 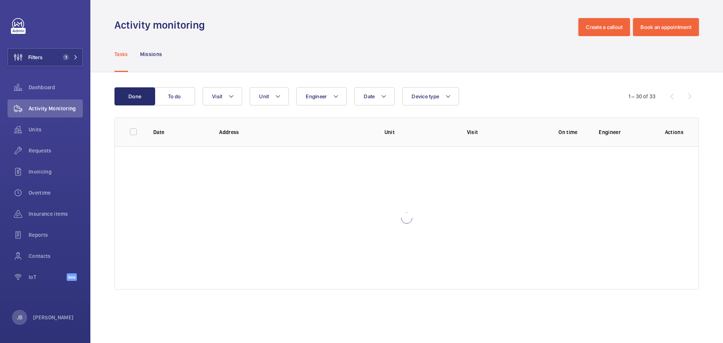 I want to click on button: Visit, so click(x=222, y=96).